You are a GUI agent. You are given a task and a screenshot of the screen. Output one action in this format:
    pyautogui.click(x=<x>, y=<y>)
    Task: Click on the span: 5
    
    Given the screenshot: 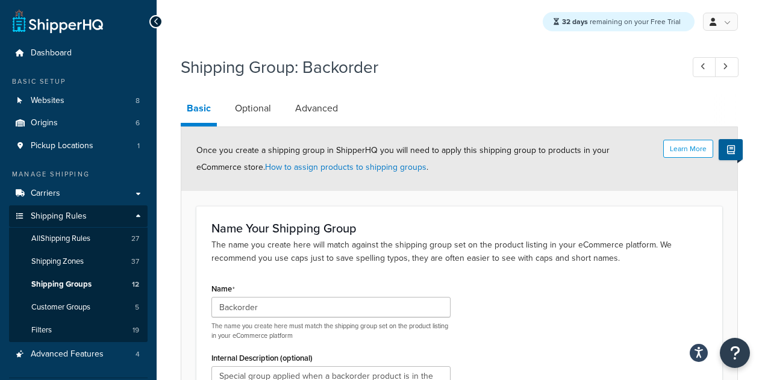 What is the action you would take?
    pyautogui.click(x=137, y=307)
    